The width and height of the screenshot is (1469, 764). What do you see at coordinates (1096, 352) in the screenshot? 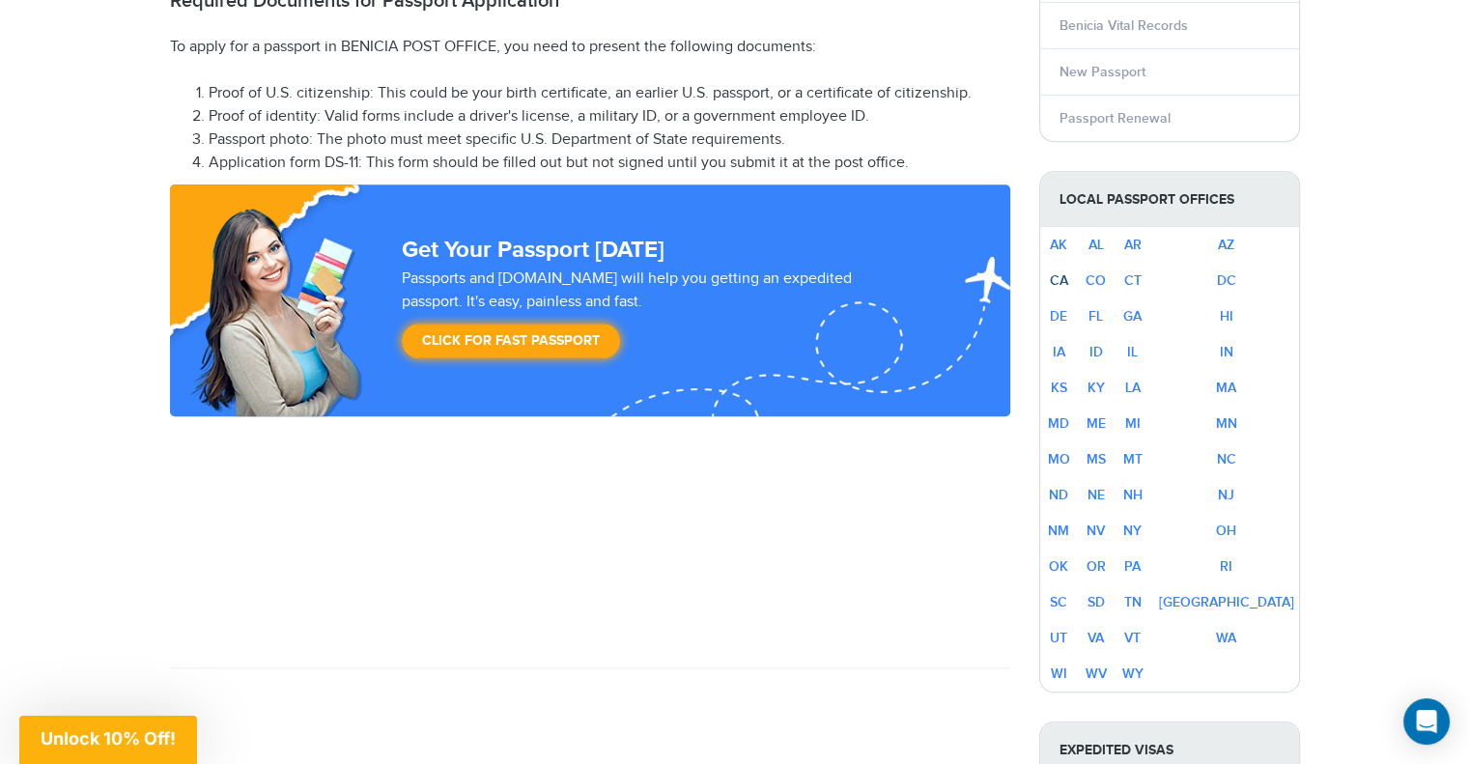
I see `a: ID` at bounding box center [1096, 352].